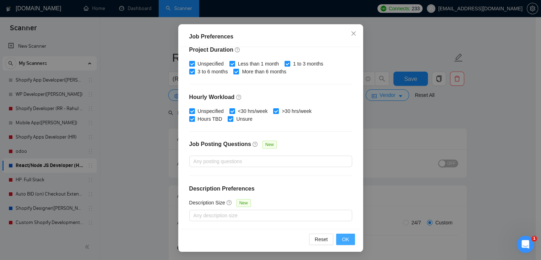  I want to click on button: OK, so click(346, 239).